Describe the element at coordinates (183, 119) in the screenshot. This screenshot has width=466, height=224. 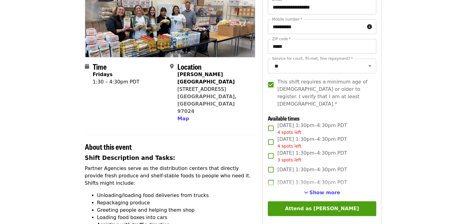
I see `button: Map` at that location.